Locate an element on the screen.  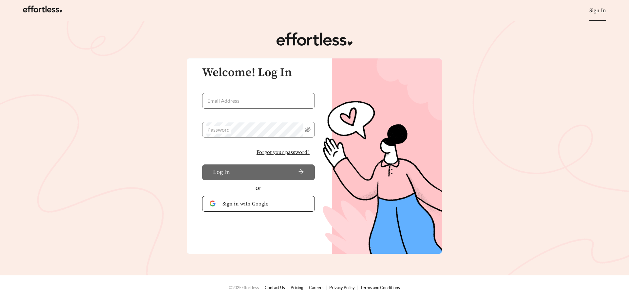
button: Sign in with Google is located at coordinates (259, 204).